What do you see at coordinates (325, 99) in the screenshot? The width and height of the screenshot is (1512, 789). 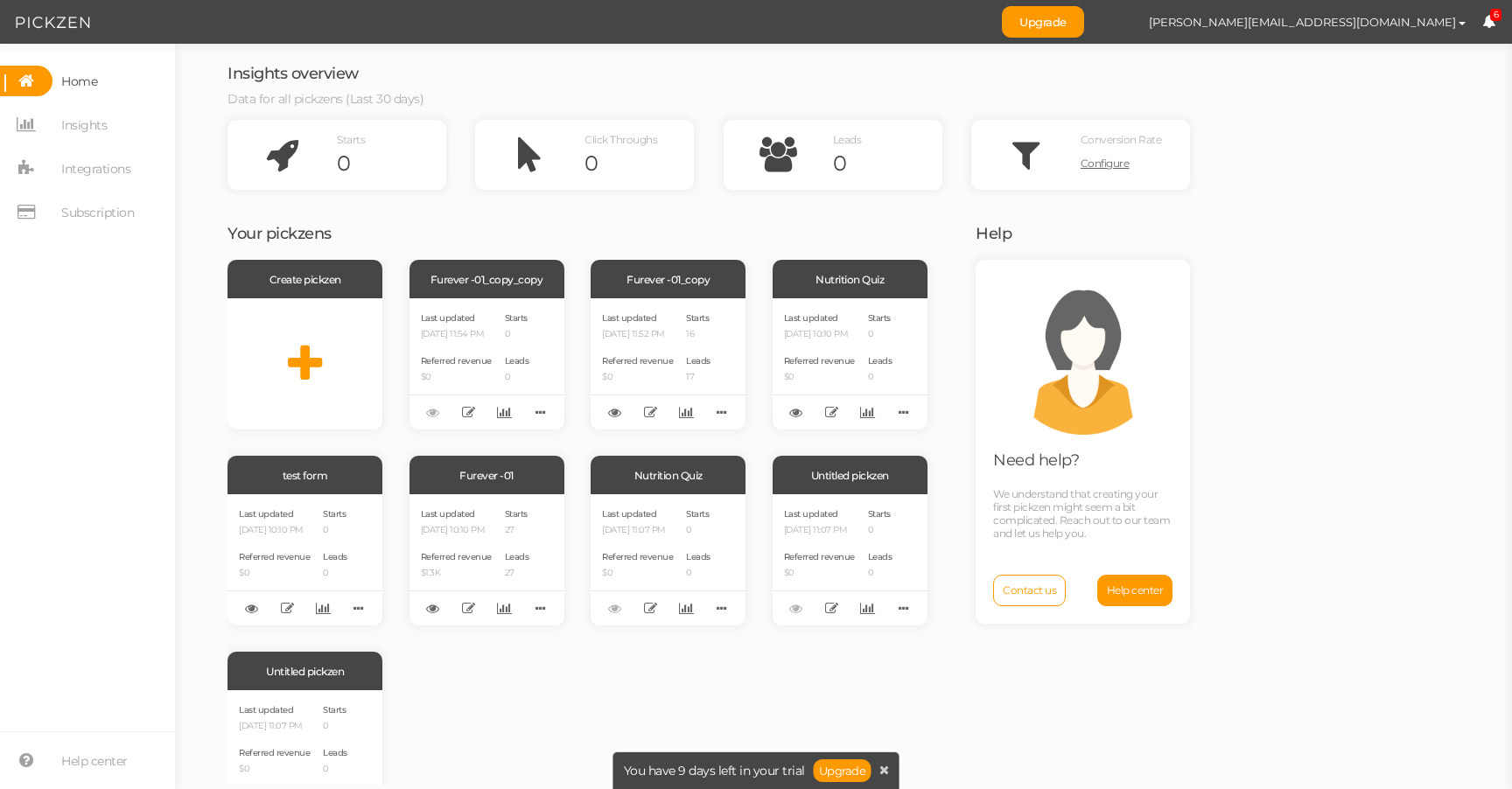 I see `span: Data for all pickzens (Last 30 days)` at bounding box center [325, 99].